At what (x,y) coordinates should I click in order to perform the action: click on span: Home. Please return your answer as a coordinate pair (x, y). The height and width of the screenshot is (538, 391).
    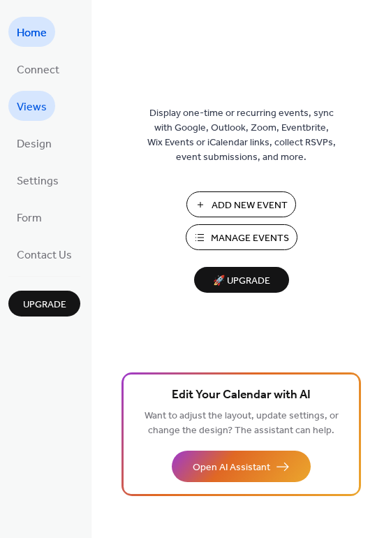
    Looking at the image, I should click on (31, 33).